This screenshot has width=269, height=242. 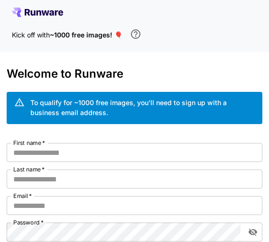 What do you see at coordinates (29, 169) in the screenshot?
I see `label: Last name` at bounding box center [29, 169].